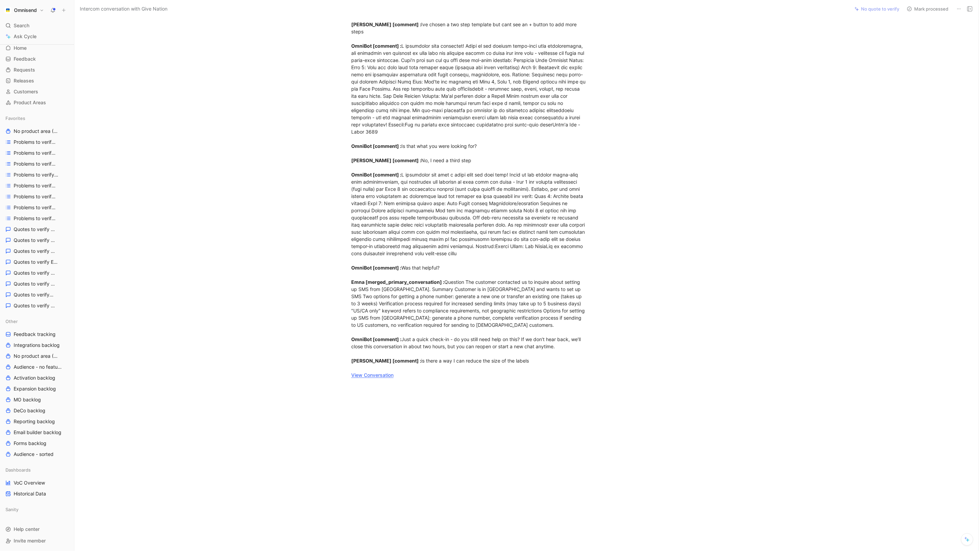 Image resolution: width=979 pixels, height=551 pixels. I want to click on a: VoC Overview, so click(37, 483).